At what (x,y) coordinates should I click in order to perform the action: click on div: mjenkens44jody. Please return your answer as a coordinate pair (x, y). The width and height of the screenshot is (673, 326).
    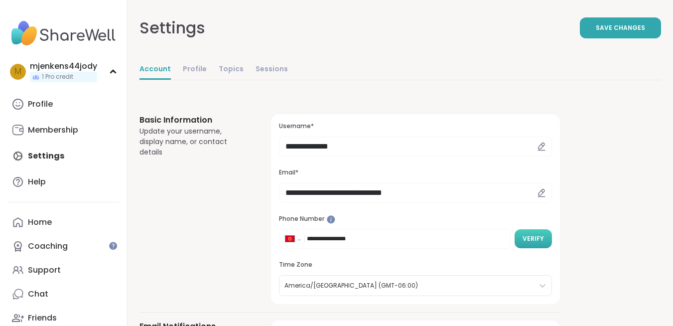
    Looking at the image, I should click on (63, 66).